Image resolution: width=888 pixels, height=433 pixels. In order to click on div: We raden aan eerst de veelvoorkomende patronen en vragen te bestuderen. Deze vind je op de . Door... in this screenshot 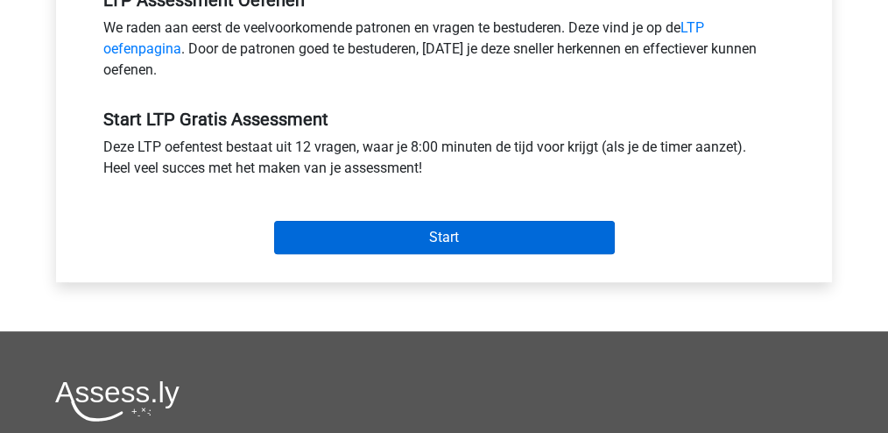, I will do `click(444, 53)`.